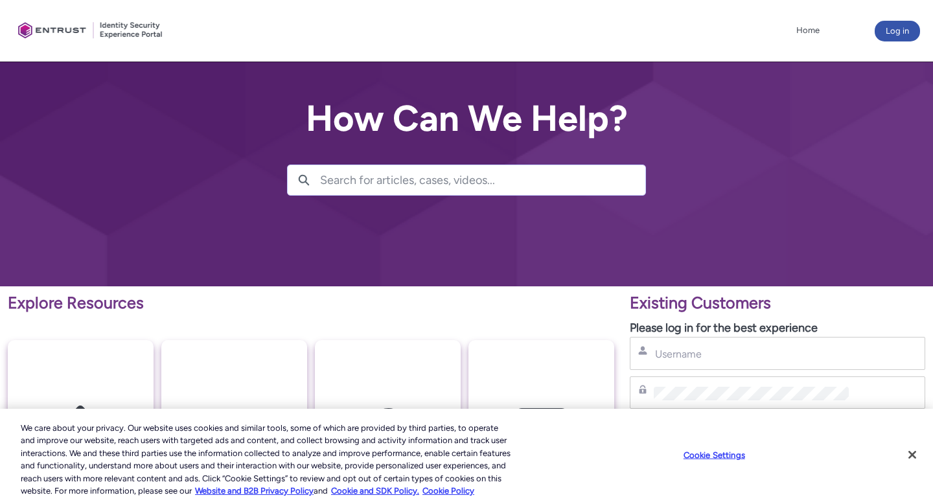 The height and width of the screenshot is (504, 933). I want to click on div: We care about your privacy. Our website uses cookies and similar tools, some of which are provide..., so click(267, 460).